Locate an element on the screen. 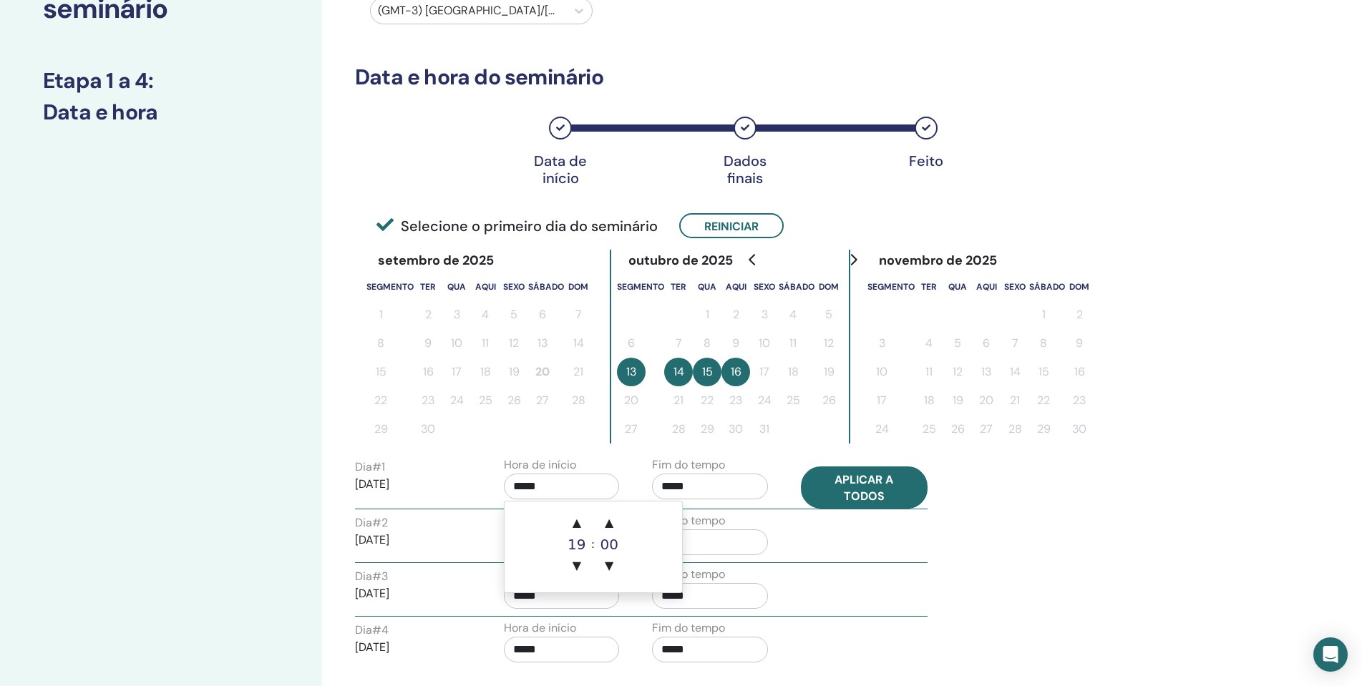  th: quinta-feira is located at coordinates (736, 286).